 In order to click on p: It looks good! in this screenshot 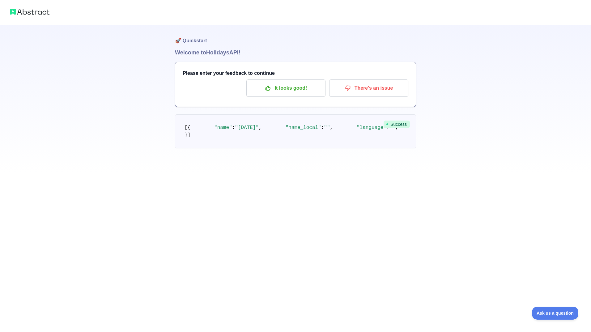, I will do `click(286, 88)`.